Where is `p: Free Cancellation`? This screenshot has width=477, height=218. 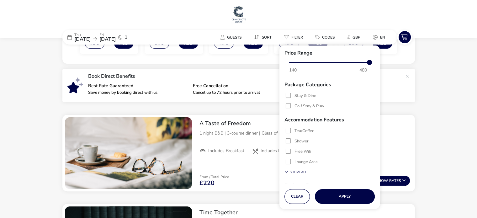
p: Free Cancellation is located at coordinates (243, 86).